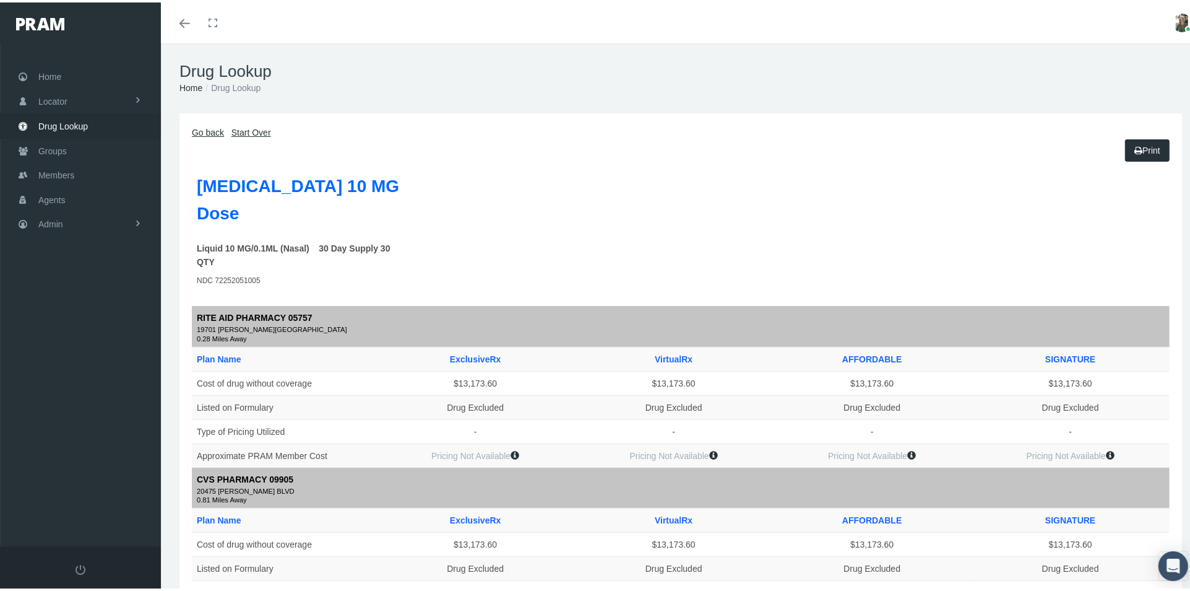 The image size is (1190, 591). I want to click on a: Print, so click(1148, 148).